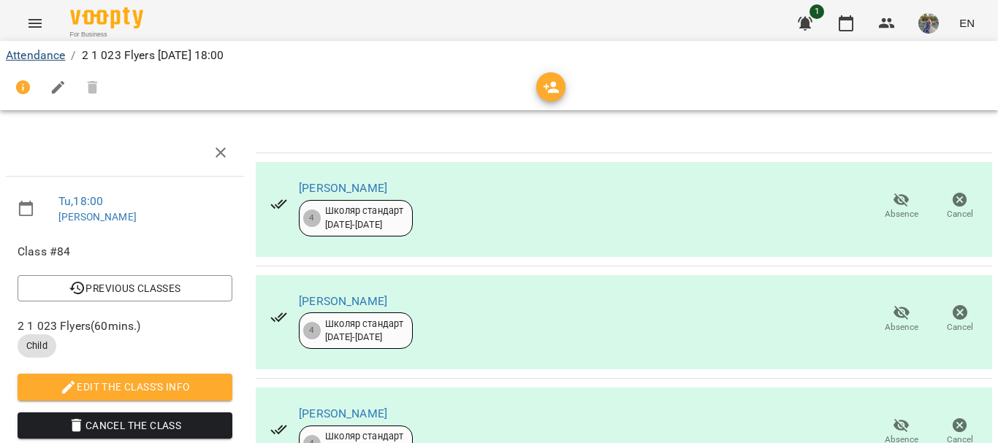  Describe the element at coordinates (35, 23) in the screenshot. I see `button: Menu` at that location.